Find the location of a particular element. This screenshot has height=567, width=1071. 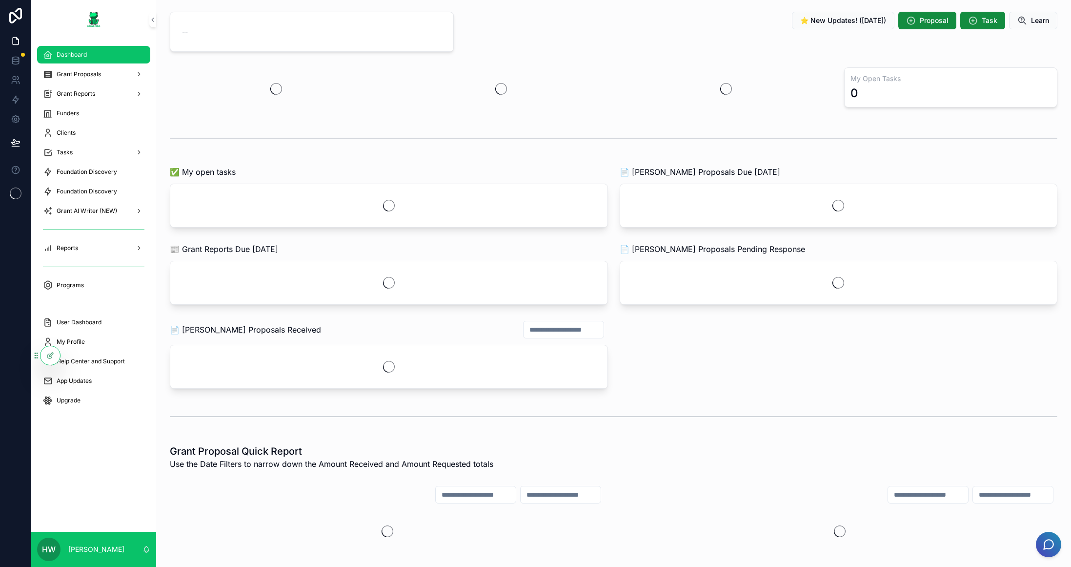

a: Reports is located at coordinates (94, 248).